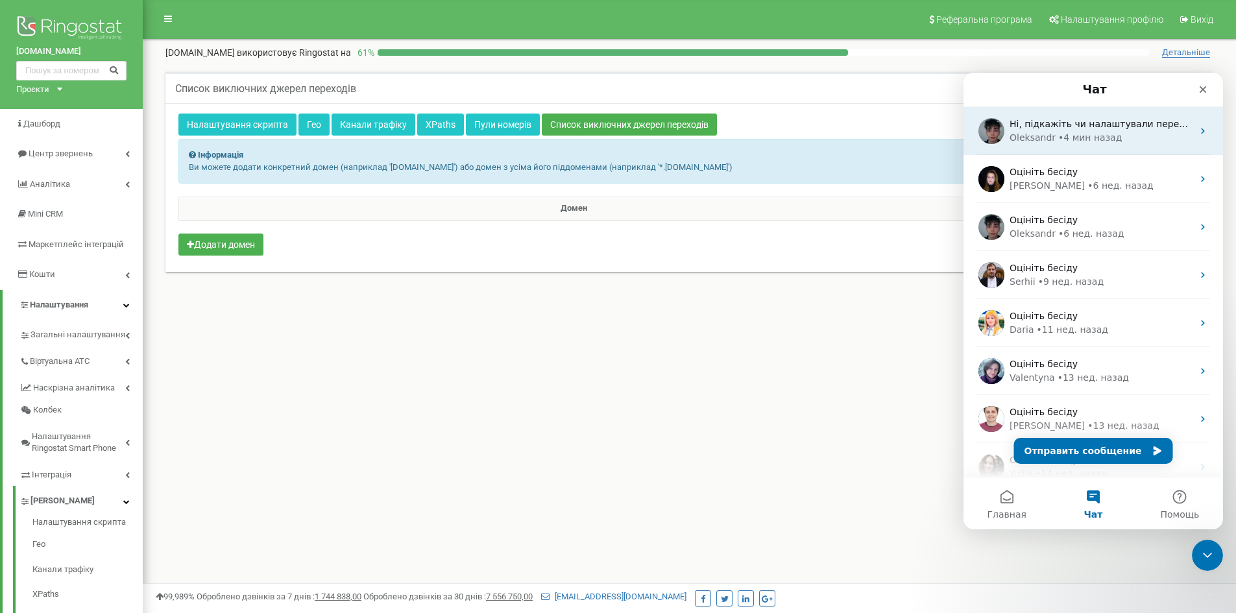 The width and height of the screenshot is (1236, 613). What do you see at coordinates (216, 442) in the screenshot?
I see `span: Помощь` at bounding box center [216, 442].